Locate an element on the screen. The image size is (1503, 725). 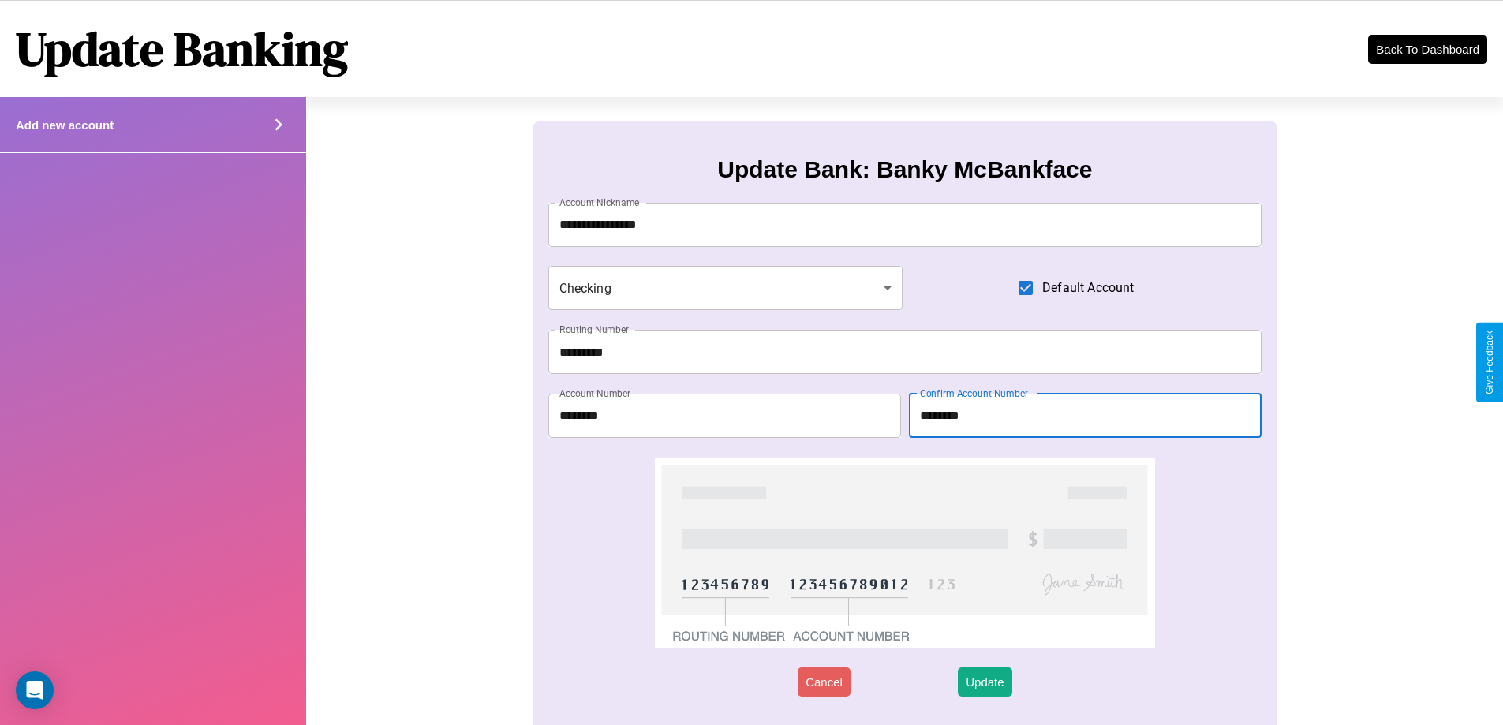
h3: Update Bank: Banky McBankface is located at coordinates (904, 170).